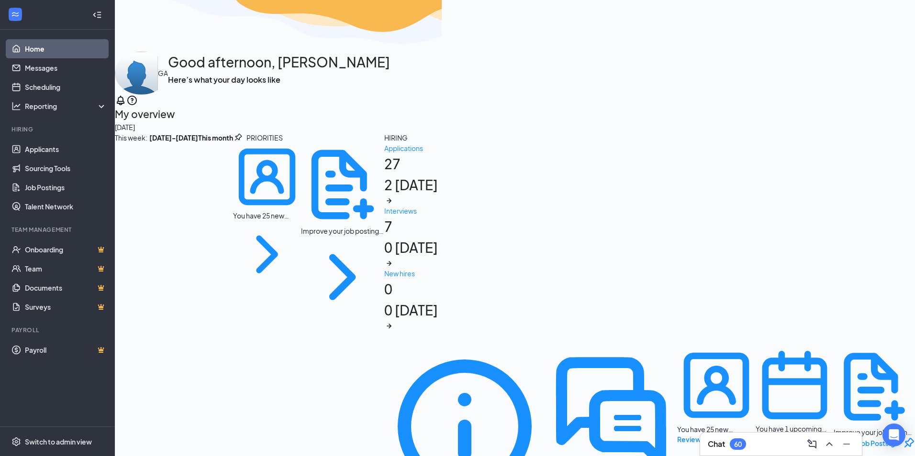 The image size is (915, 456). I want to click on img: Lindsey Jewell, so click(136, 73).